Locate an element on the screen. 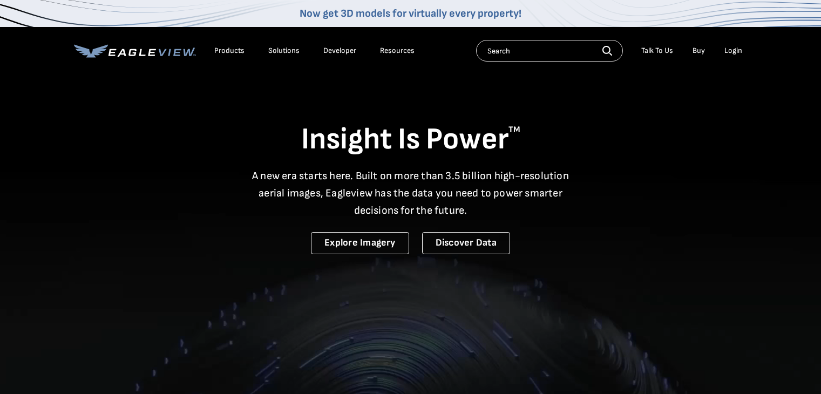 The image size is (821, 394). a: Explore Imagery is located at coordinates (360, 243).